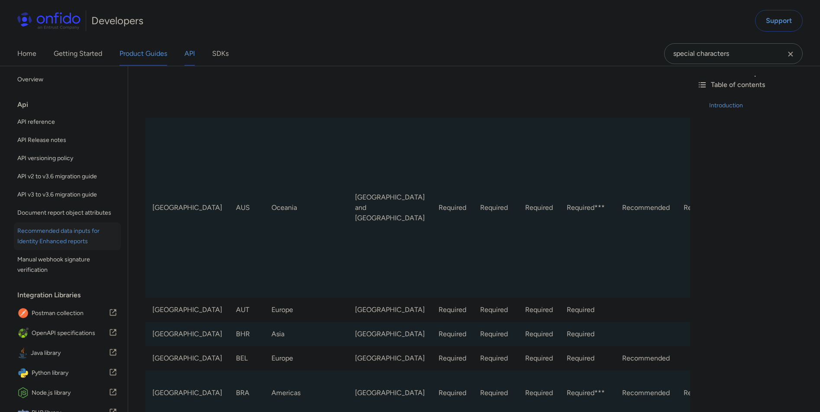 This screenshot has height=412, width=820. Describe the element at coordinates (67, 80) in the screenshot. I see `span: Overview` at that location.